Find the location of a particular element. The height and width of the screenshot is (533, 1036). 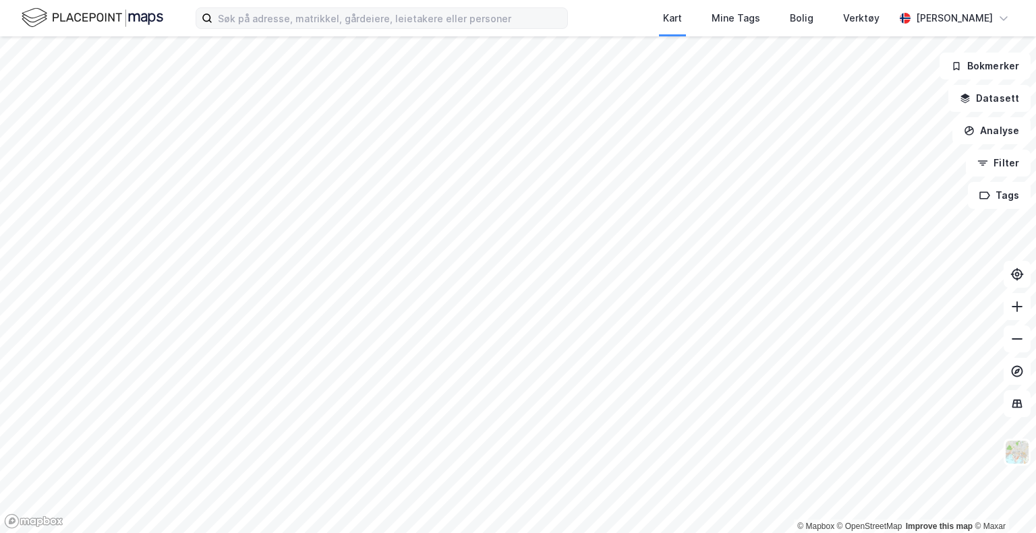

button: Filter is located at coordinates (998, 163).